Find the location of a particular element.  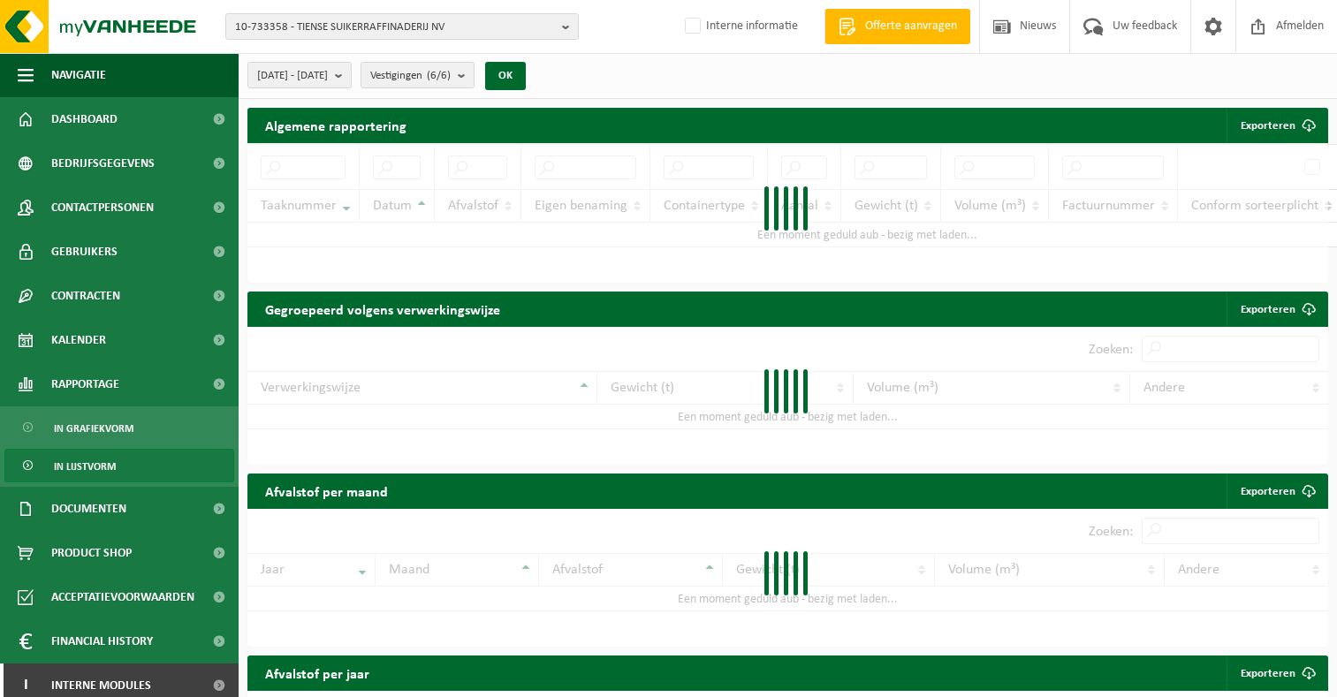

span: Product Shop is located at coordinates (91, 553).